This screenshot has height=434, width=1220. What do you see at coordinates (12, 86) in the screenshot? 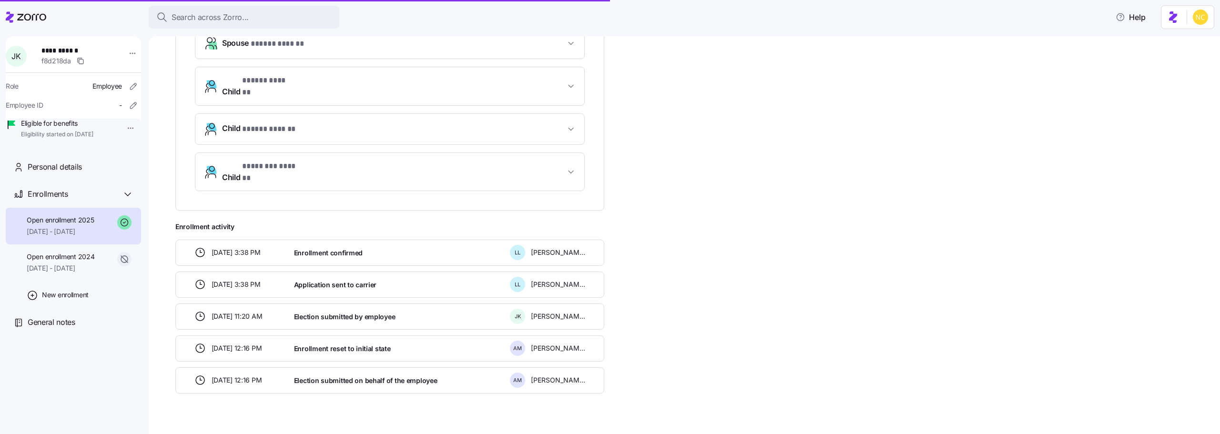
I see `span: Role` at bounding box center [12, 86].